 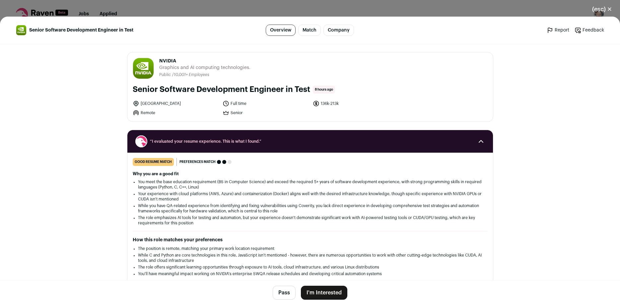 What do you see at coordinates (310, 185) in the screenshot?
I see `li: You meet the base education requirement (BS in Computer Science) and exceed the required 5+ years...` at bounding box center [310, 185].